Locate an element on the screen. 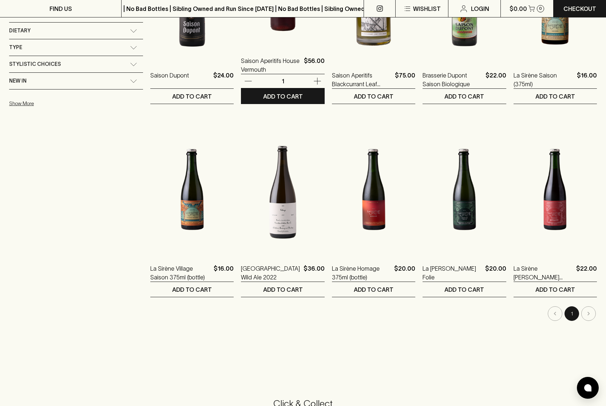  div: New In is located at coordinates (76, 81).